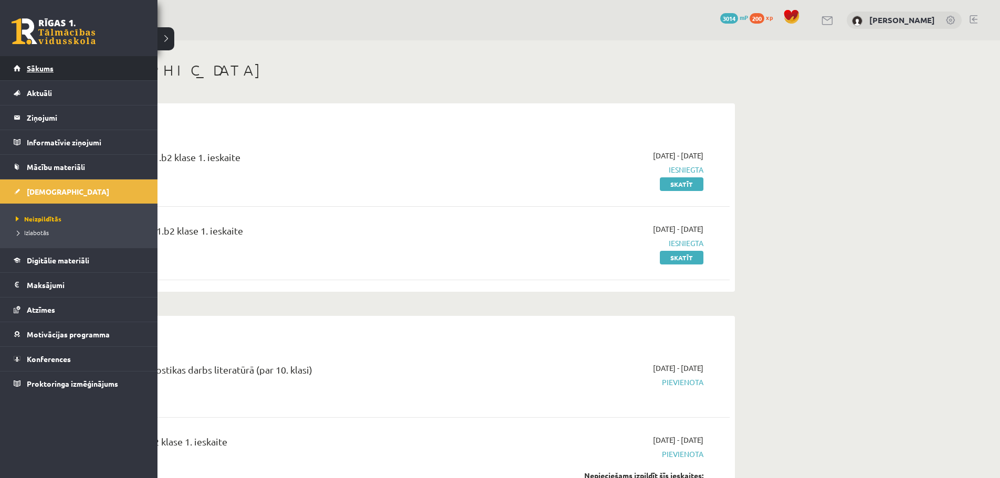 This screenshot has height=478, width=1000. Describe the element at coordinates (79, 384) in the screenshot. I see `a: Proktoringa izmēģinājums` at that location.